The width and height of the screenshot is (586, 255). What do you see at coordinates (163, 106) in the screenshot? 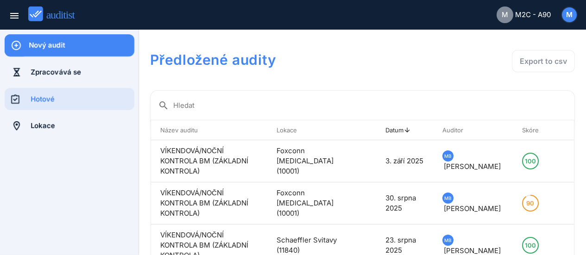
I see `i: search` at bounding box center [163, 106].